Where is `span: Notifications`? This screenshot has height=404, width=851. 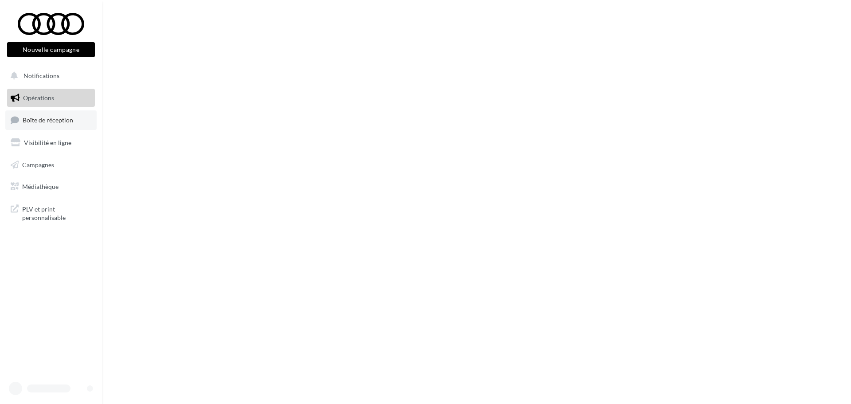
span: Notifications is located at coordinates (41, 75).